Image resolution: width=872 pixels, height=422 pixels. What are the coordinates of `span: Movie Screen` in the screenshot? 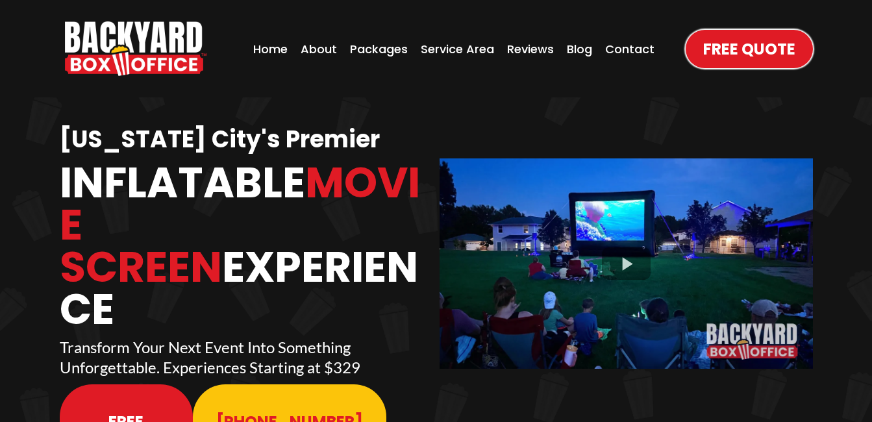 It's located at (240, 225).